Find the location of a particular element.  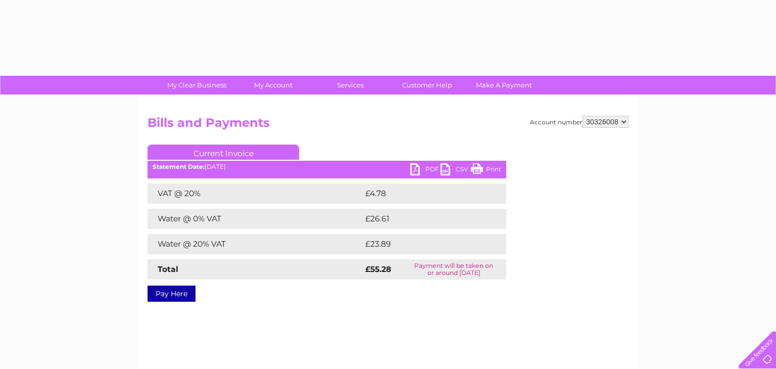

td: £4.78 is located at coordinates (422, 193).